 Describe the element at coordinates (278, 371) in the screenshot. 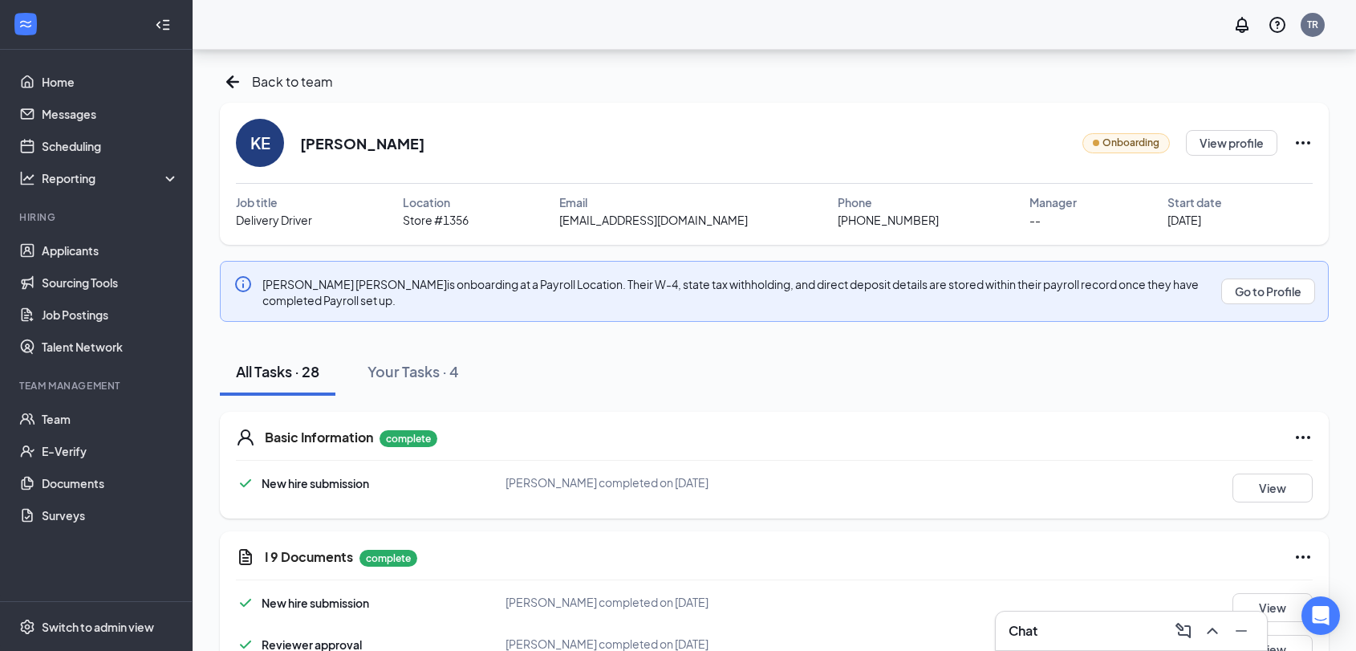

I see `div: All Tasks · 28` at that location.